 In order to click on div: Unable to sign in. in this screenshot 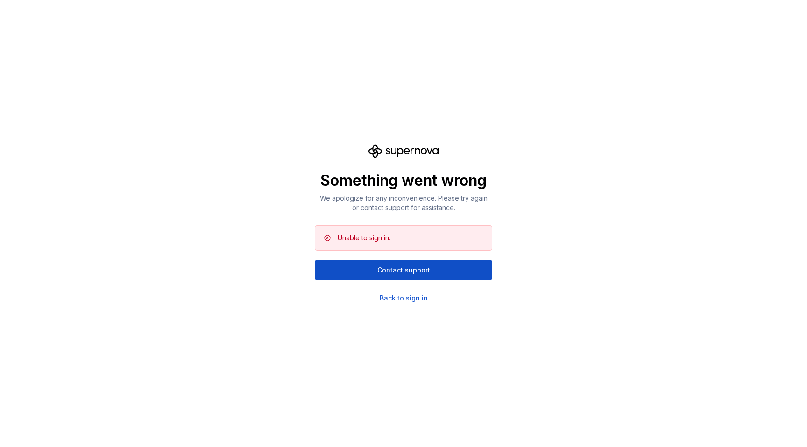, I will do `click(364, 238)`.